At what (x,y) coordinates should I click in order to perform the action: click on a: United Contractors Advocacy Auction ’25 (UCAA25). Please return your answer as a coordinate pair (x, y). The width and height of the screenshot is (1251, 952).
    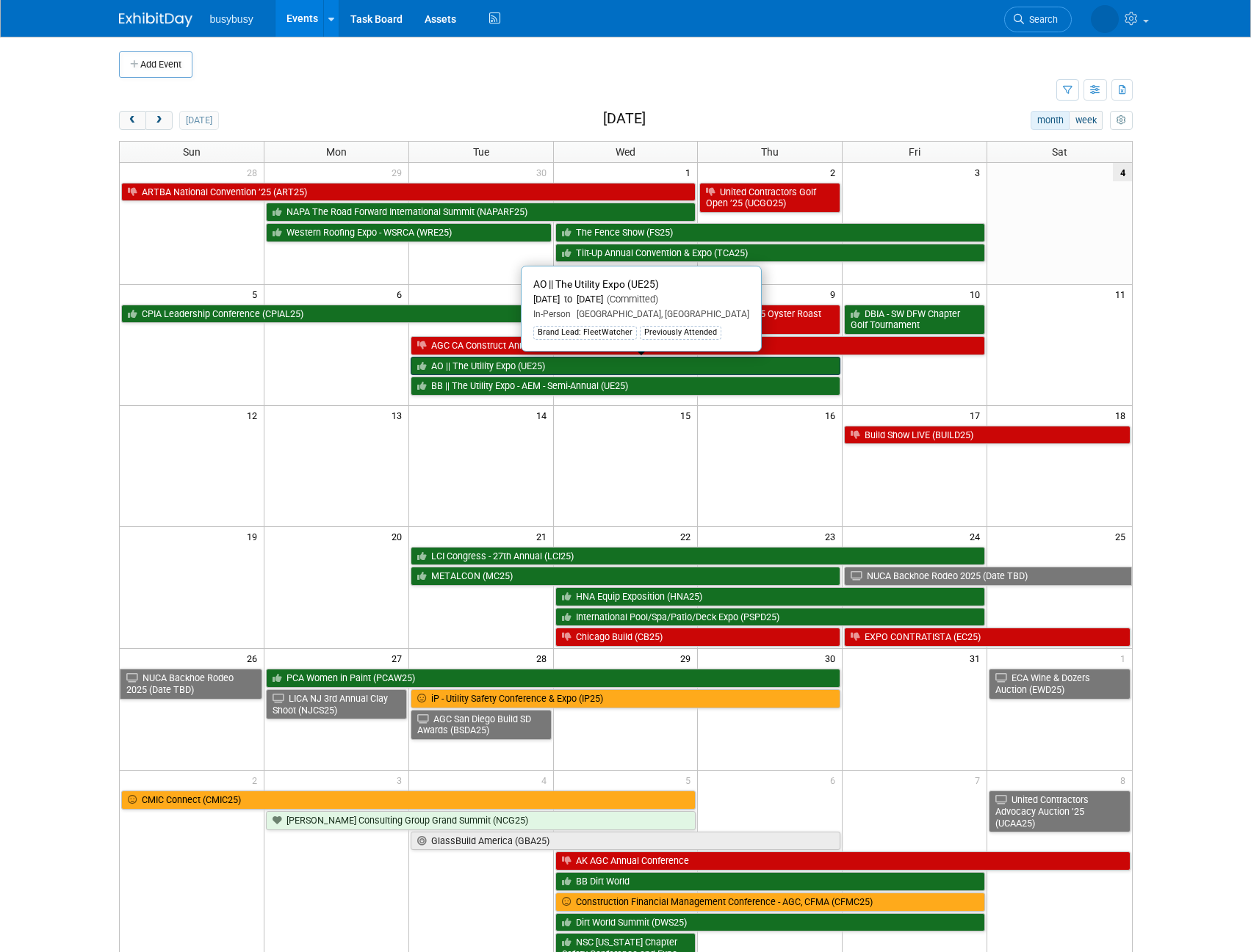
    Looking at the image, I should click on (1059, 811).